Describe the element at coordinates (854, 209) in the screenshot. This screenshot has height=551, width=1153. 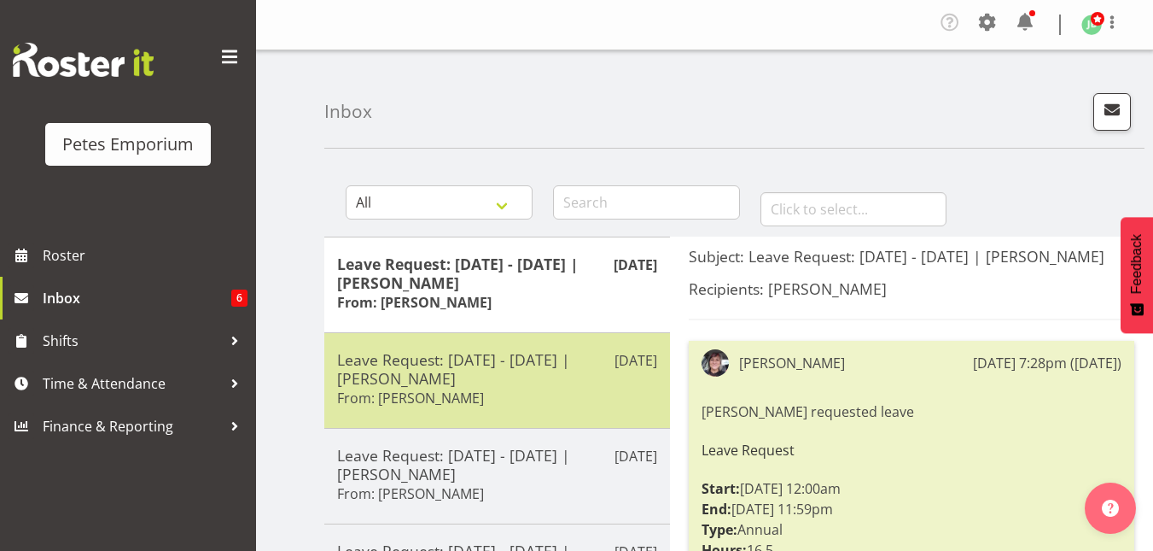
I see `input: Click to select...` at that location.